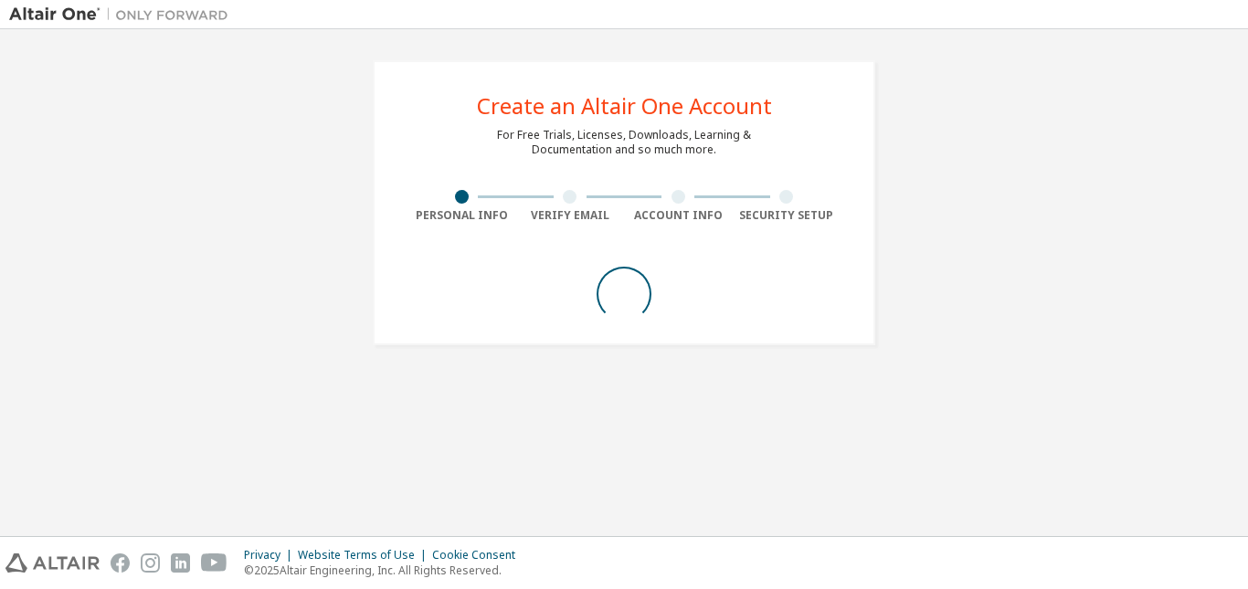 The height and width of the screenshot is (589, 1248). I want to click on p: © 2025 Altair Engineering, Inc. All Rights Reserved., so click(385, 570).